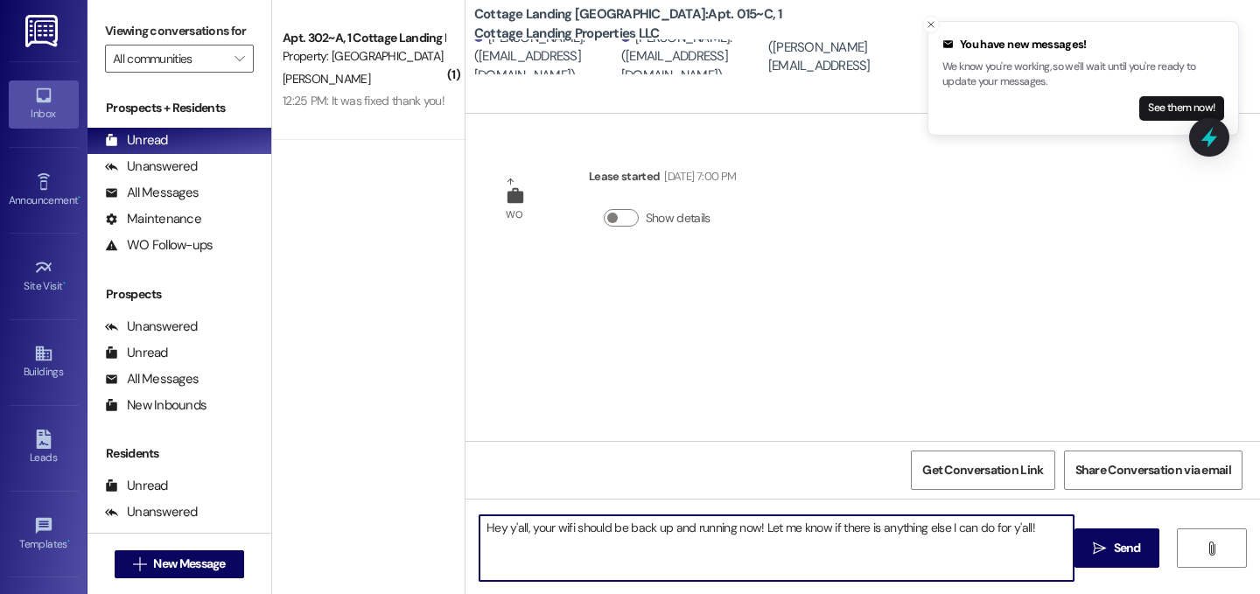 The width and height of the screenshot is (1260, 594). What do you see at coordinates (44, 535) in the screenshot?
I see `a: Templates •` at bounding box center [44, 535].